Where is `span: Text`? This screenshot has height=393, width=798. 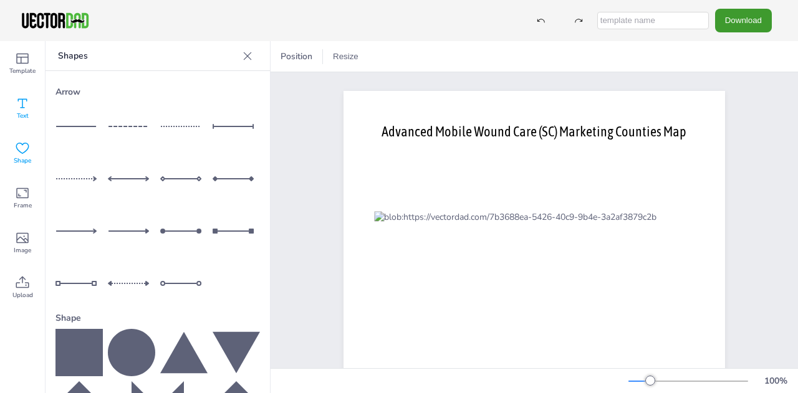
span: Text is located at coordinates (22, 116).